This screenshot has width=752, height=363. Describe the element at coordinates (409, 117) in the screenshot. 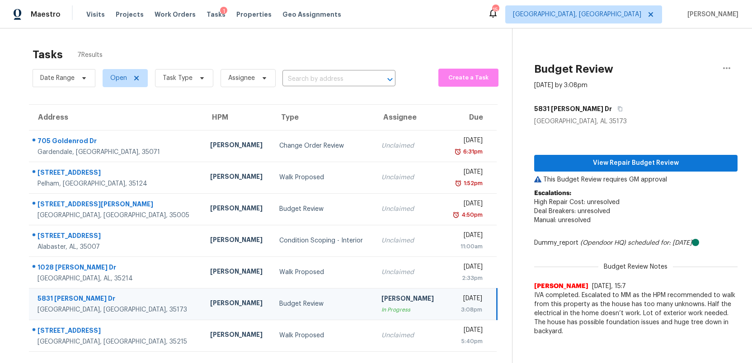

I see `th: Assignee` at that location.